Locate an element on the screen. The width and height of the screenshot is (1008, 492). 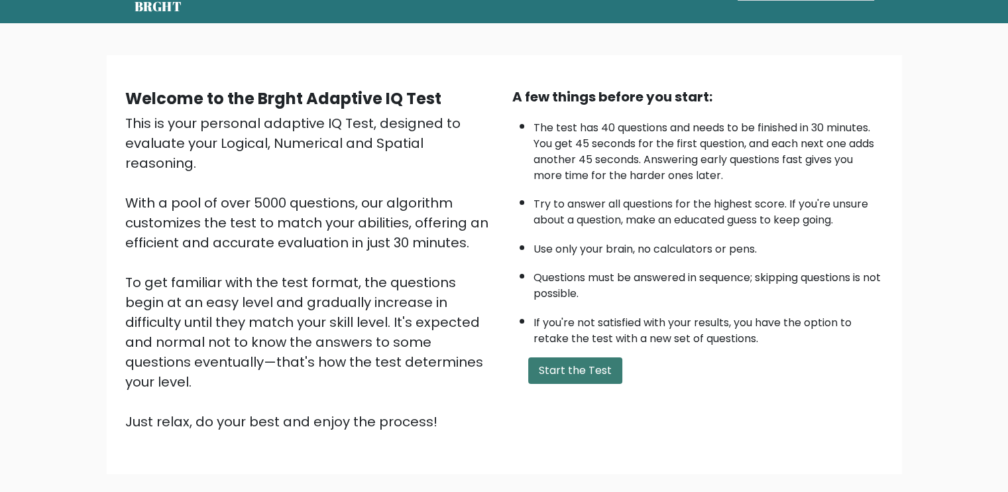
div: This is your personal adaptive IQ Test, designed to evaluate your Logical, Numerical and Spatial ... is located at coordinates (311, 273).